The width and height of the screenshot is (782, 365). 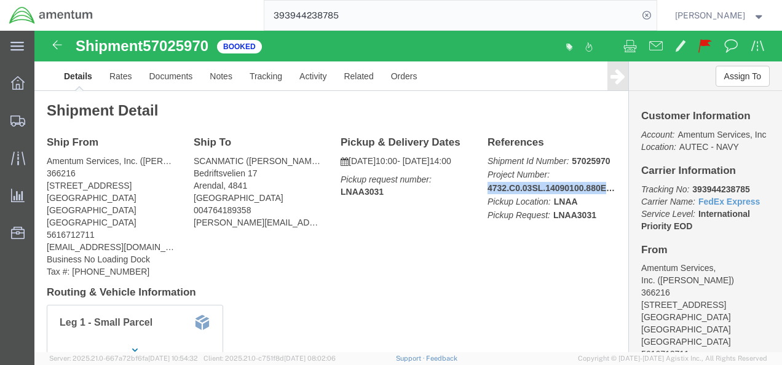 What do you see at coordinates (269, 358) in the screenshot?
I see `span: Client: 2025.21.0-c751f8d` at bounding box center [269, 358].